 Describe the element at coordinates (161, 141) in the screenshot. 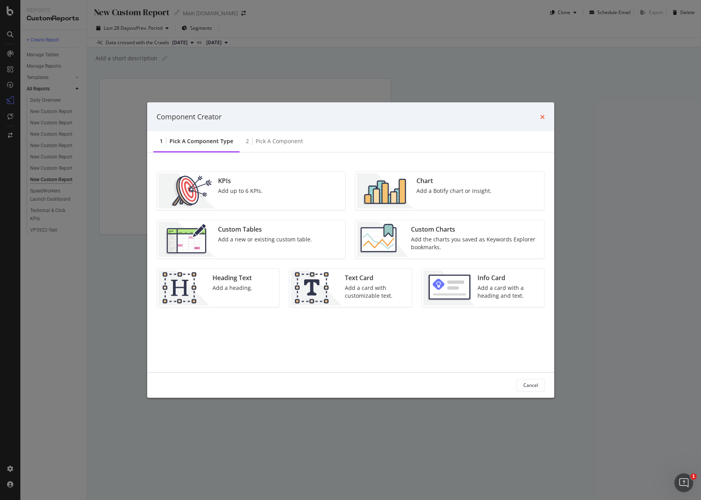

I see `div: 1` at that location.